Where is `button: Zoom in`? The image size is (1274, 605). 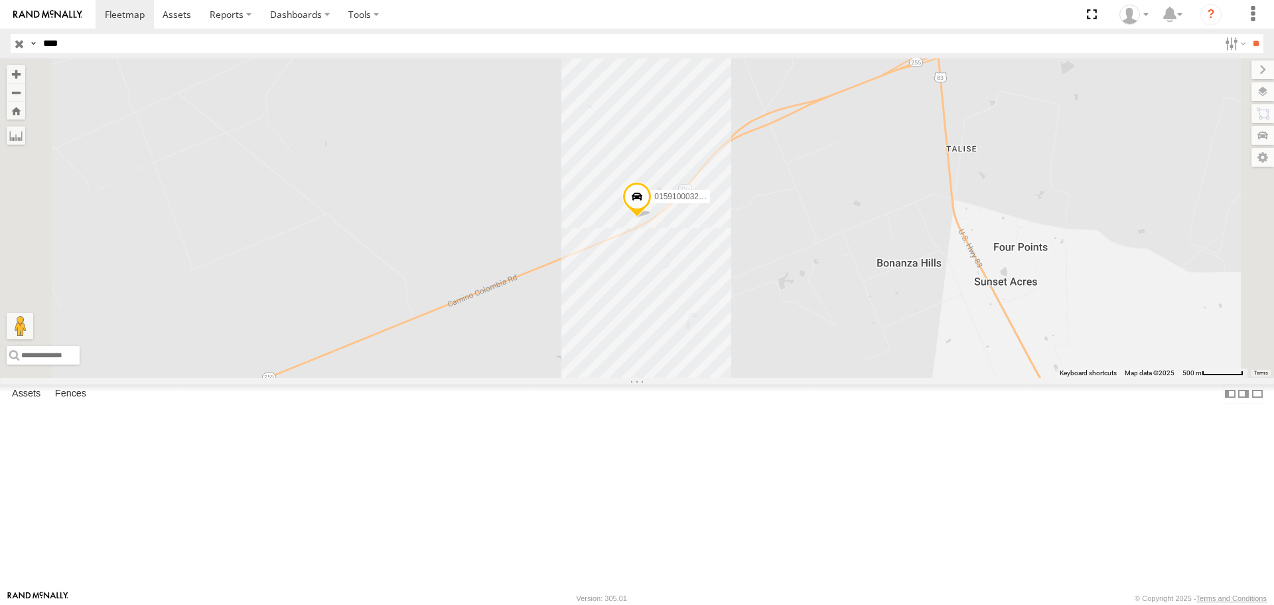 button: Zoom in is located at coordinates (16, 74).